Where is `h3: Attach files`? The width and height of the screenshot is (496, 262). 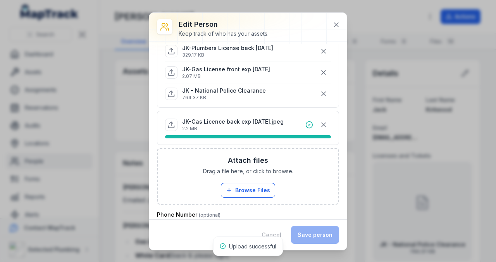
h3: Attach files is located at coordinates (248, 160).